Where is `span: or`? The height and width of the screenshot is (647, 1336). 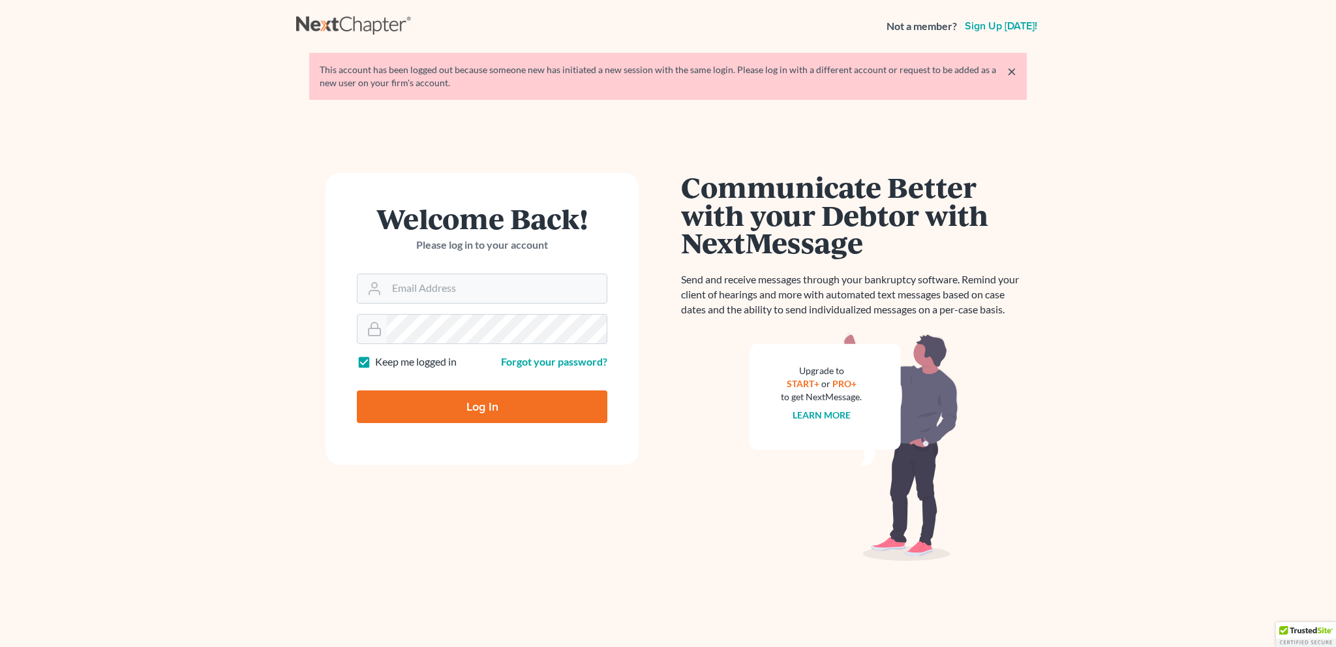 span: or is located at coordinates (826, 383).